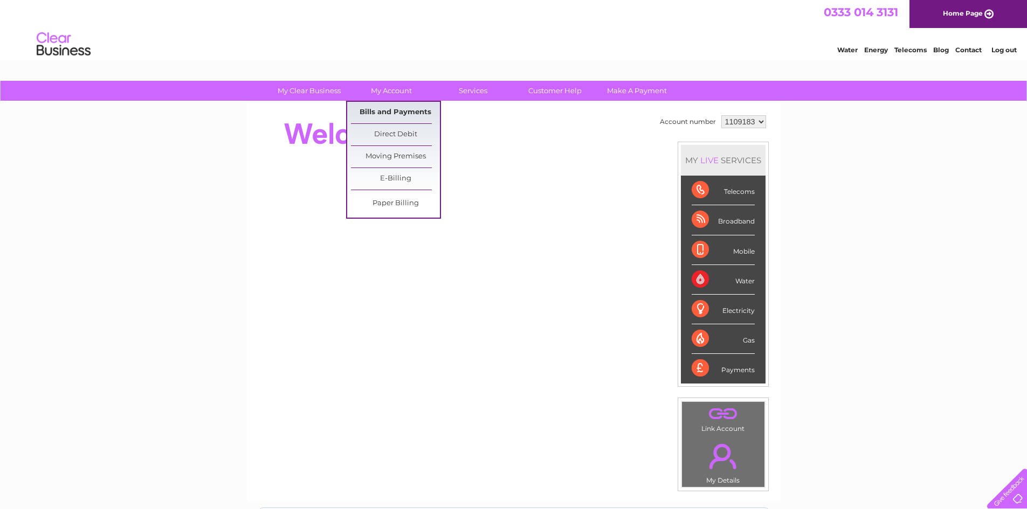 The height and width of the screenshot is (509, 1027). What do you see at coordinates (723, 461) in the screenshot?
I see `td: My Details` at bounding box center [723, 461].